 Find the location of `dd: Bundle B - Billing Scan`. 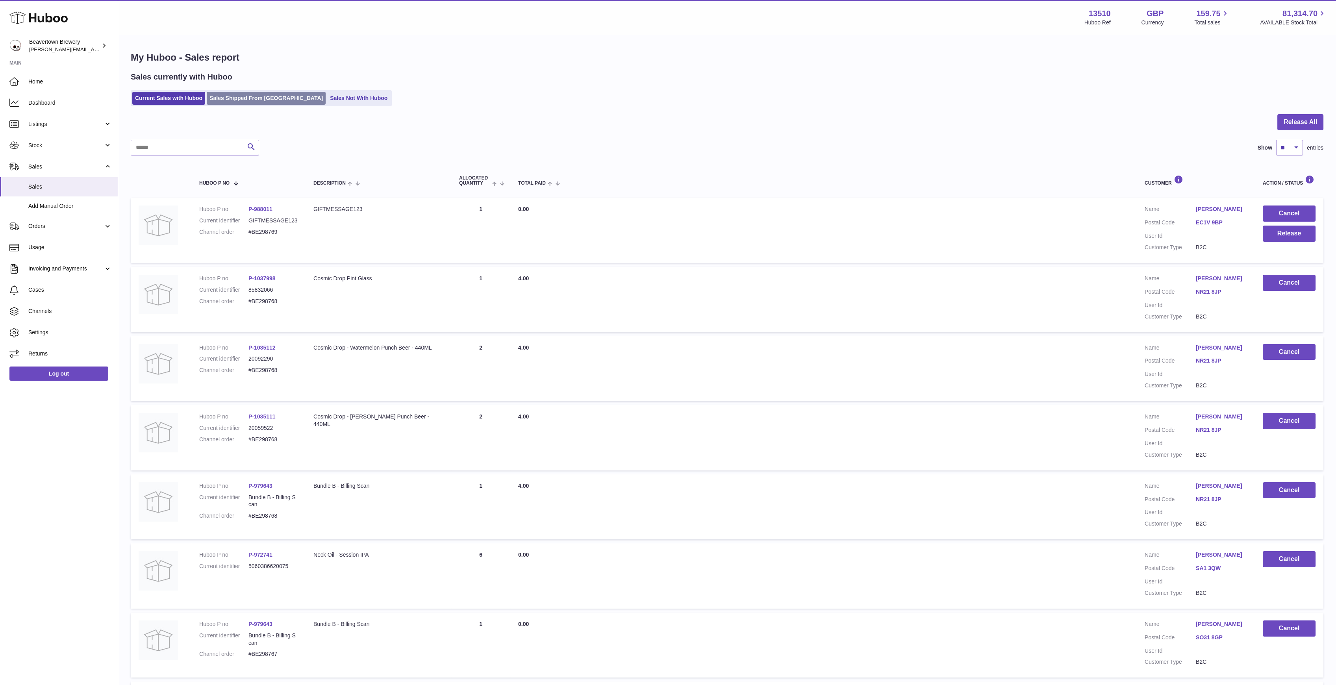

dd: Bundle B - Billing Scan is located at coordinates (273, 640).